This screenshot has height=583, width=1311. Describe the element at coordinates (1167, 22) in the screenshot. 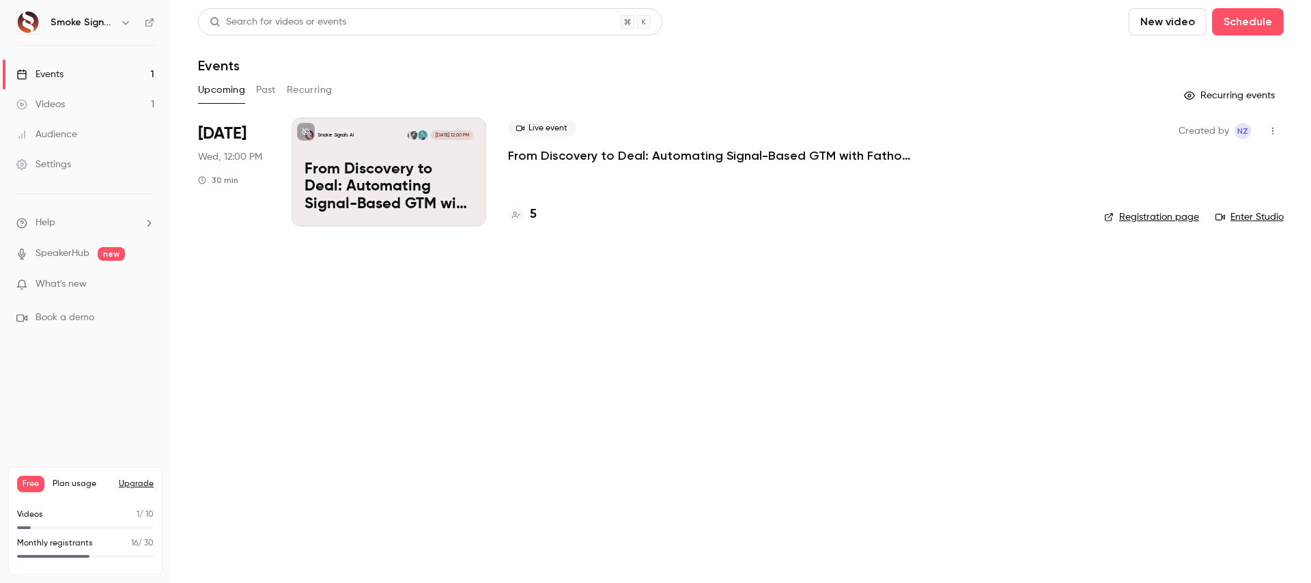

I see `button: New video` at that location.